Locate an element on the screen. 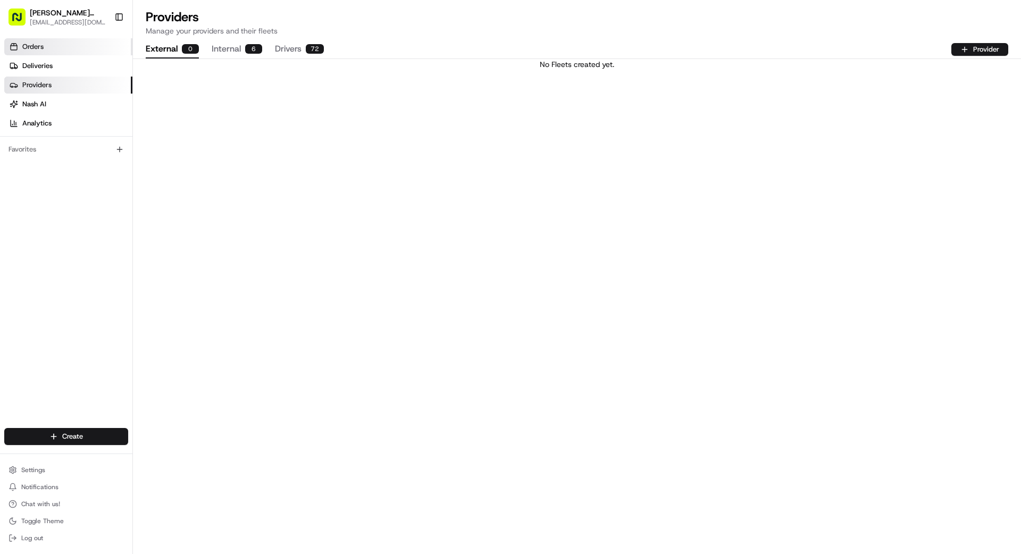 This screenshot has height=554, width=1021. span: Analytics is located at coordinates (37, 123).